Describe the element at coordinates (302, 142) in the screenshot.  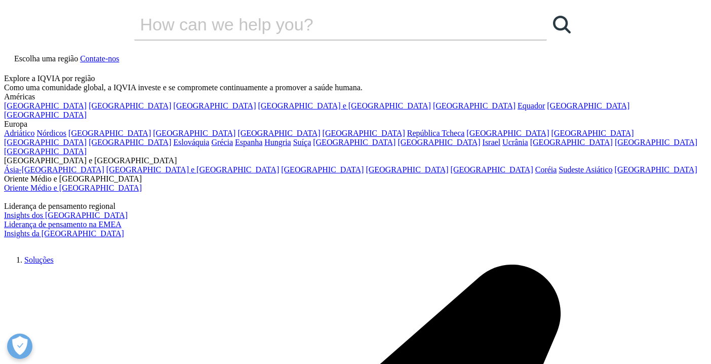
I see `a: Suíça` at that location.